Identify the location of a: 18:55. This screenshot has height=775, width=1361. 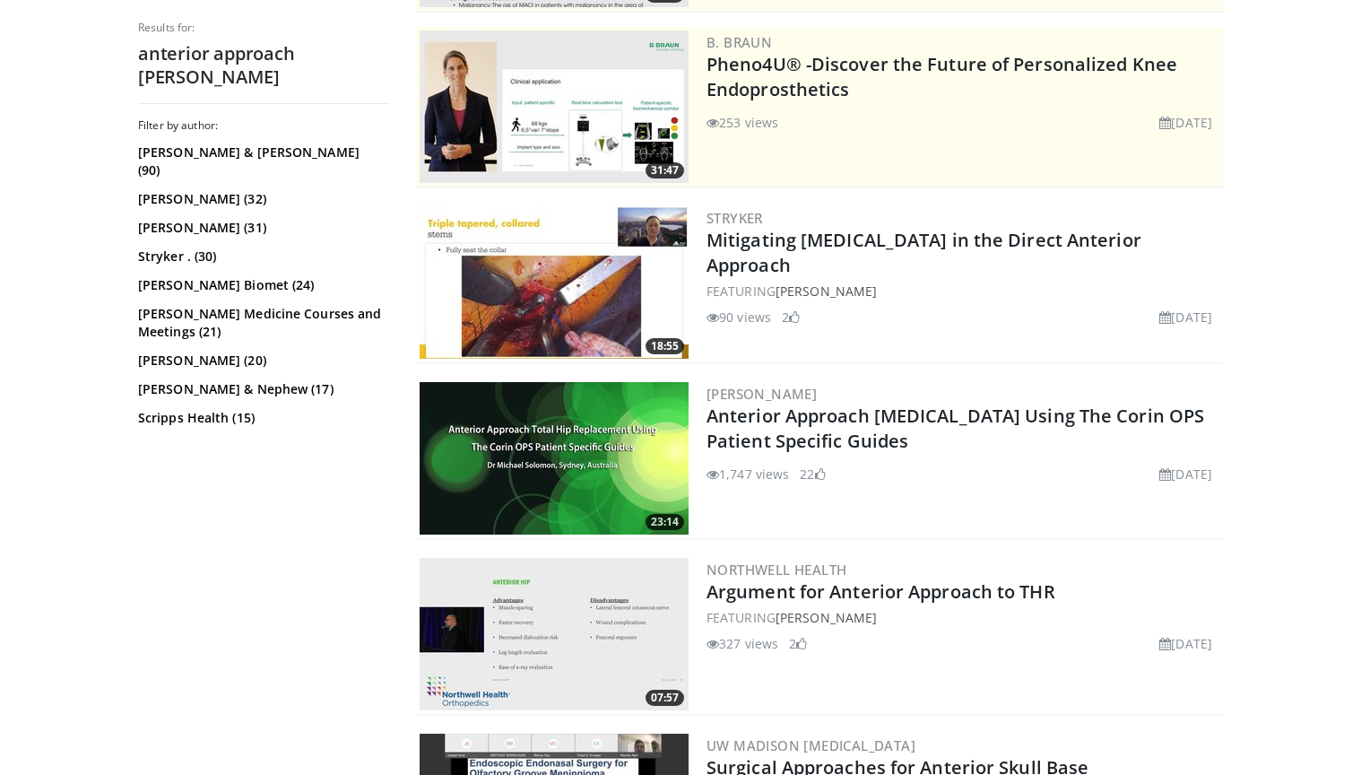
(554, 282).